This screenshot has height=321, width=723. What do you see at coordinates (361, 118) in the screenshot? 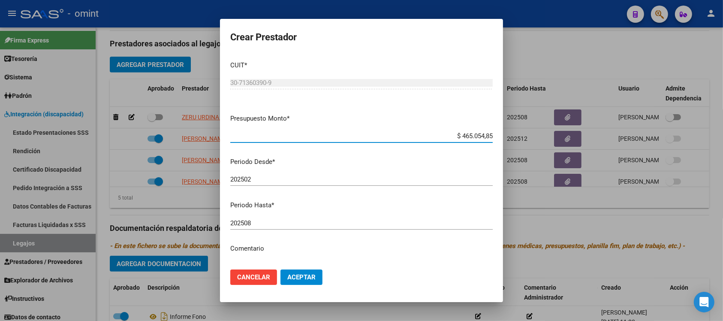
I see `p: Presupuesto Monto` at bounding box center [361, 118].